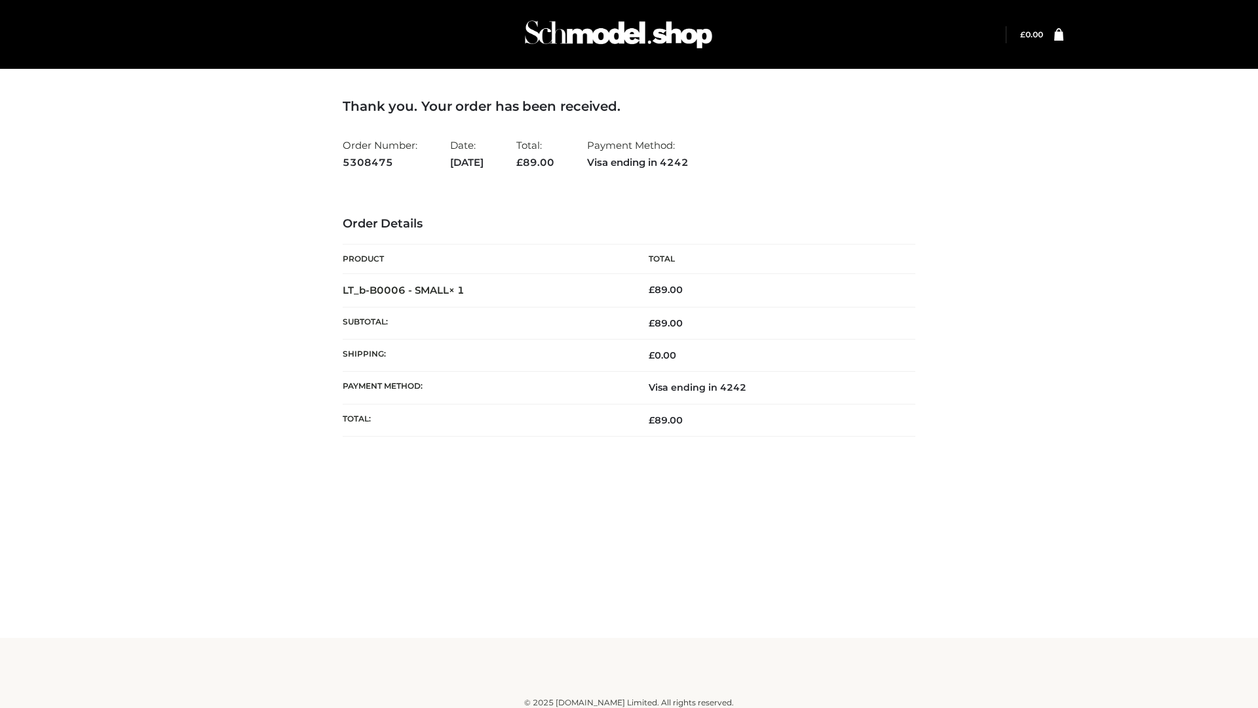 This screenshot has width=1258, height=708. What do you see at coordinates (457, 290) in the screenshot?
I see `strong: × 1` at bounding box center [457, 290].